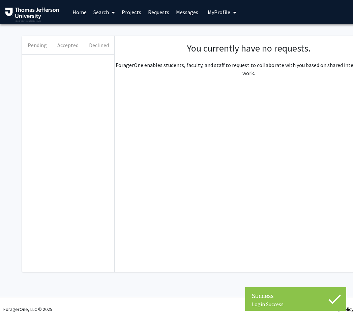 Image resolution: width=353 pixels, height=321 pixels. Describe the element at coordinates (219, 12) in the screenshot. I see `span: My Profile` at that location.